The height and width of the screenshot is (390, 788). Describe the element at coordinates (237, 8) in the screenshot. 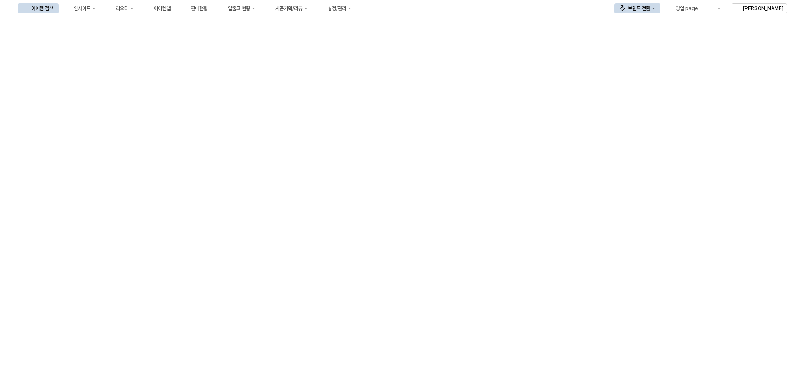

I see `button: 입출고 현황` at that location.